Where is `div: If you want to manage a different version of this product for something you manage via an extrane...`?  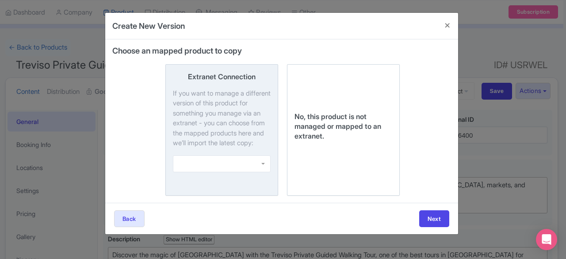
div: If you want to manage a different version of this product for something you manage via an extrane... is located at coordinates (222, 118).